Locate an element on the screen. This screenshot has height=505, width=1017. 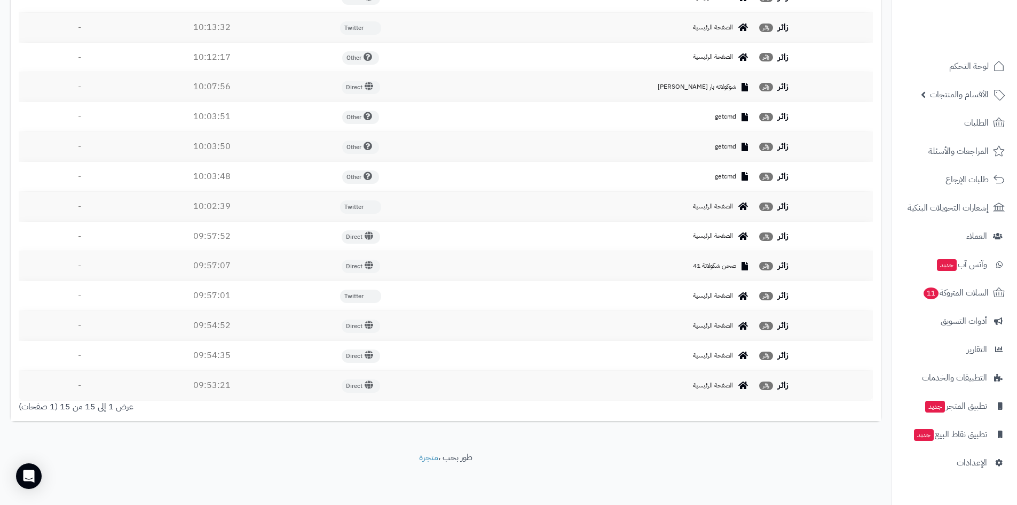
span: 11 is located at coordinates (931, 293).